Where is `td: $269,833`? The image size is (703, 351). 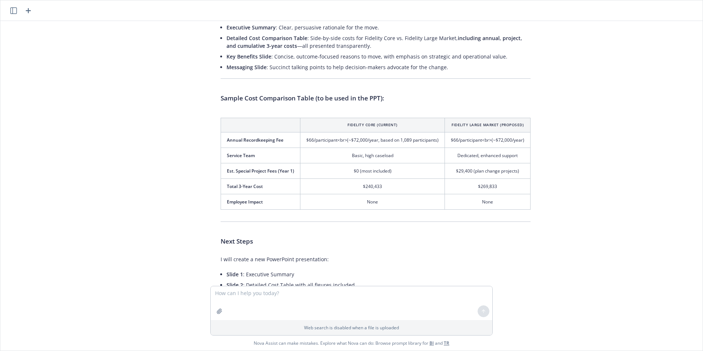
td: $269,833 is located at coordinates (488, 186).